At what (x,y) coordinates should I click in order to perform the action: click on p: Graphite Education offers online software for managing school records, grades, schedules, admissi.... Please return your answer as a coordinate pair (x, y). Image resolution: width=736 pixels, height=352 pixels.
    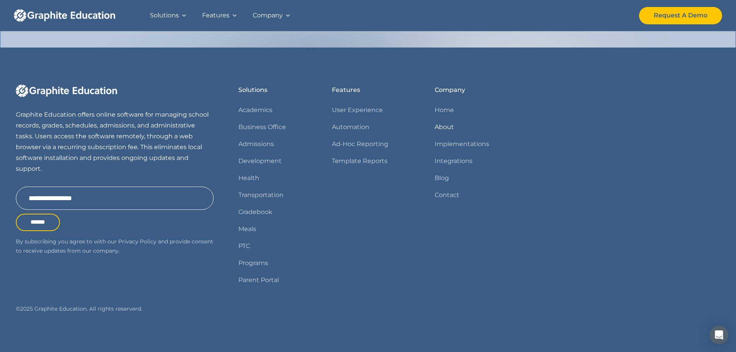
    Looking at the image, I should click on (115, 142).